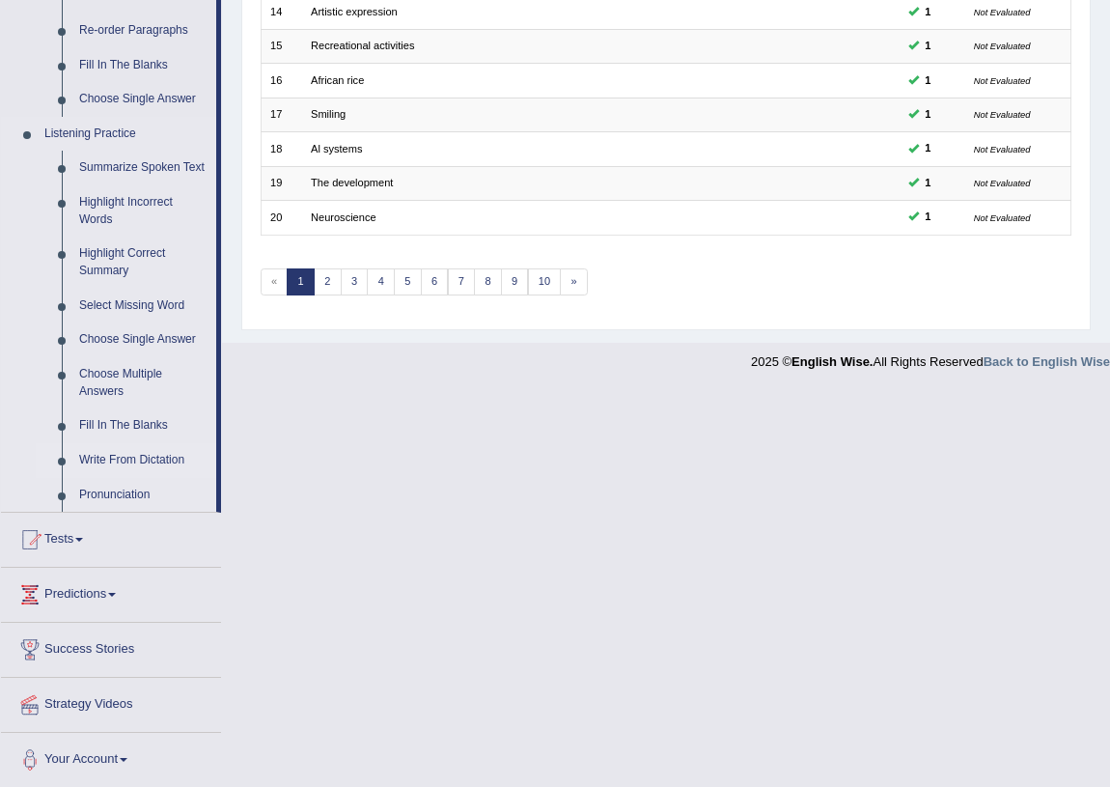 Image resolution: width=1110 pixels, height=787 pixels. I want to click on a: 5, so click(407, 282).